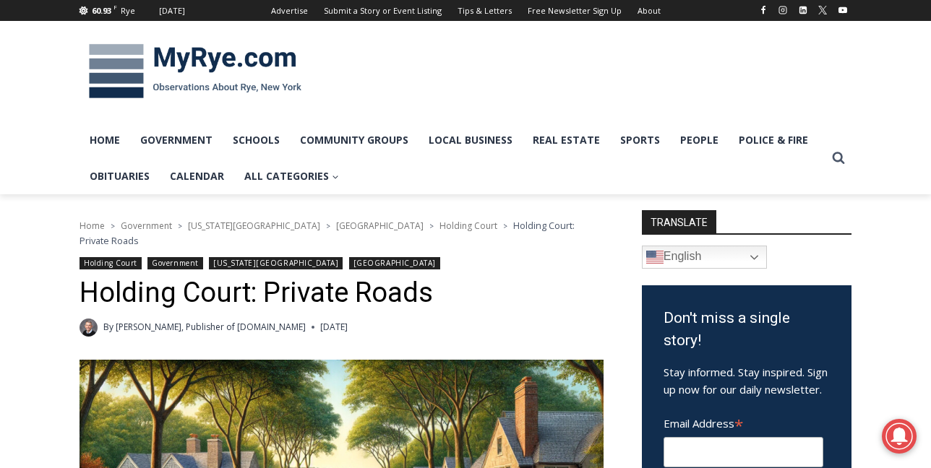 This screenshot has height=468, width=931. What do you see at coordinates (146, 225) in the screenshot?
I see `span: Government` at bounding box center [146, 225].